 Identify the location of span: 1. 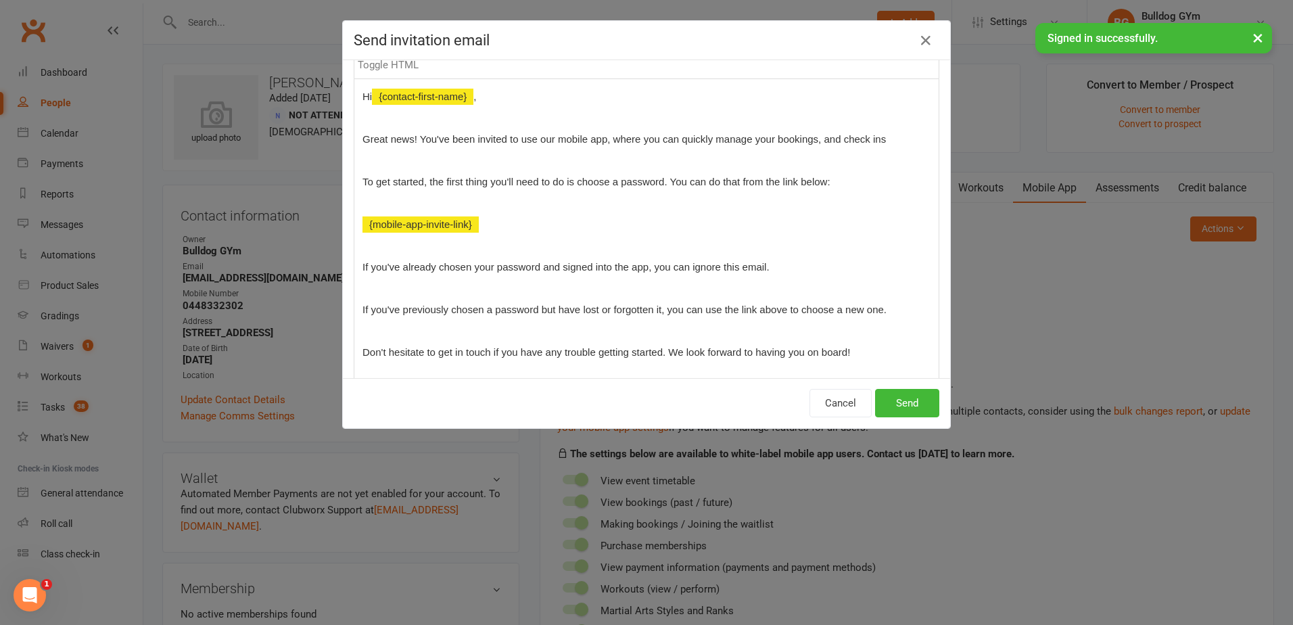
(47, 584).